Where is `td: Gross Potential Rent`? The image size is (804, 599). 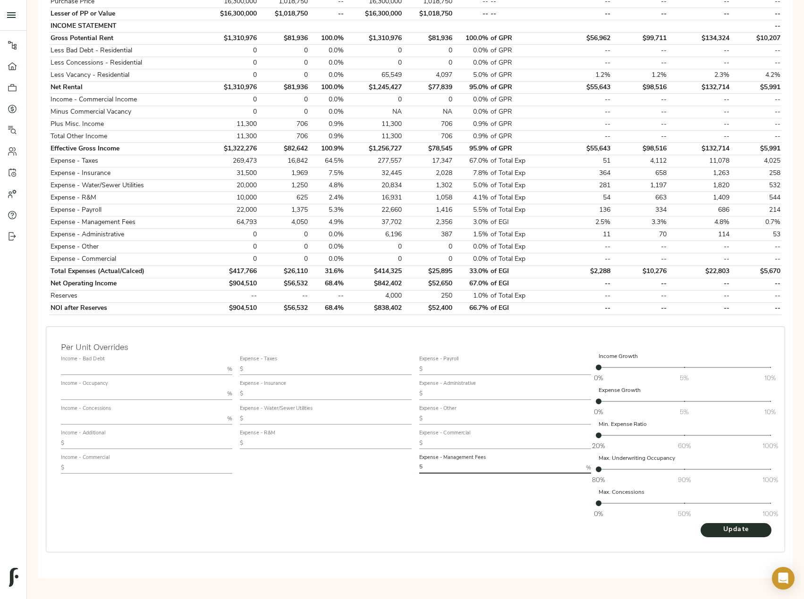
td: Gross Potential Rent is located at coordinates (126, 39).